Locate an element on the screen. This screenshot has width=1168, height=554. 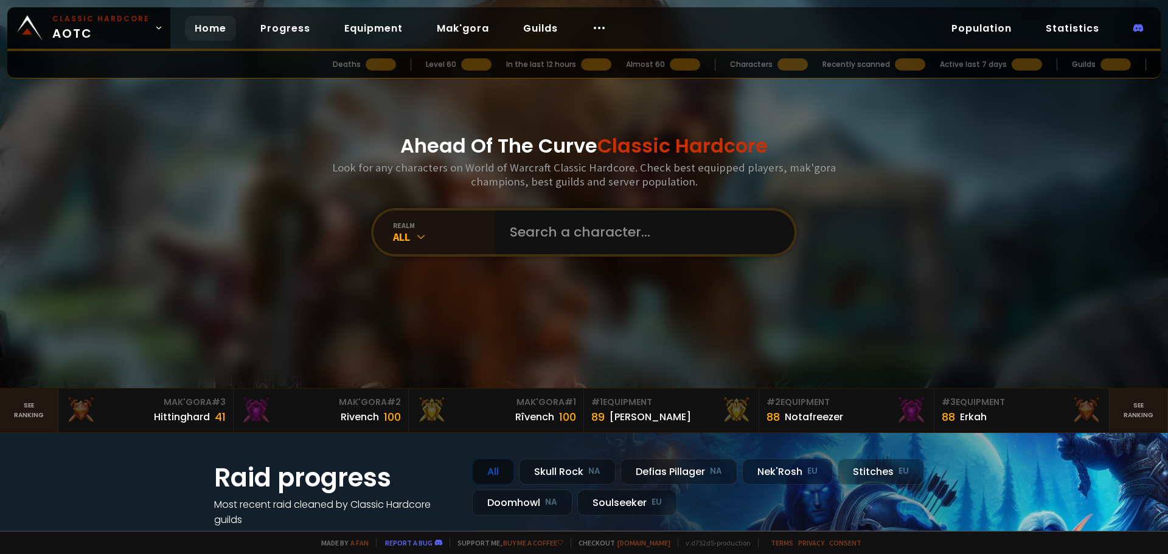
a: Seeranking is located at coordinates (1139, 411).